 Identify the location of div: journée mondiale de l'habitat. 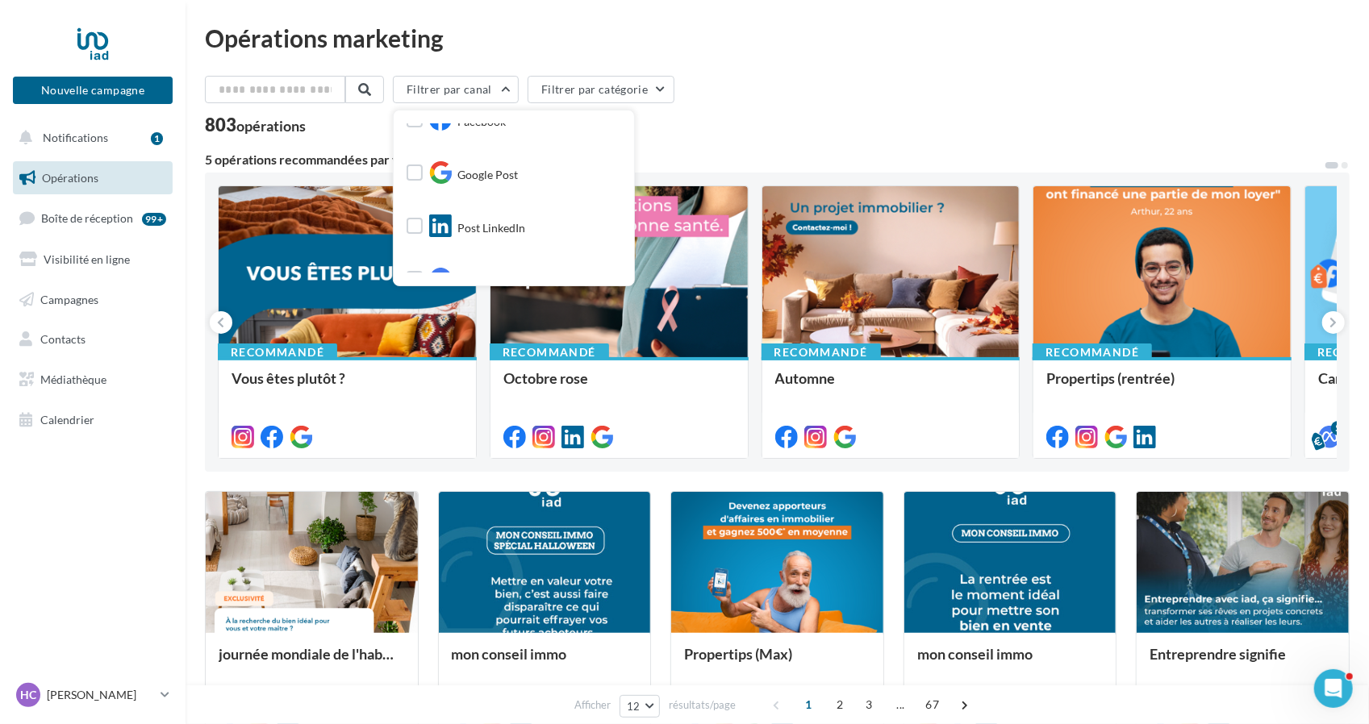
(311, 662).